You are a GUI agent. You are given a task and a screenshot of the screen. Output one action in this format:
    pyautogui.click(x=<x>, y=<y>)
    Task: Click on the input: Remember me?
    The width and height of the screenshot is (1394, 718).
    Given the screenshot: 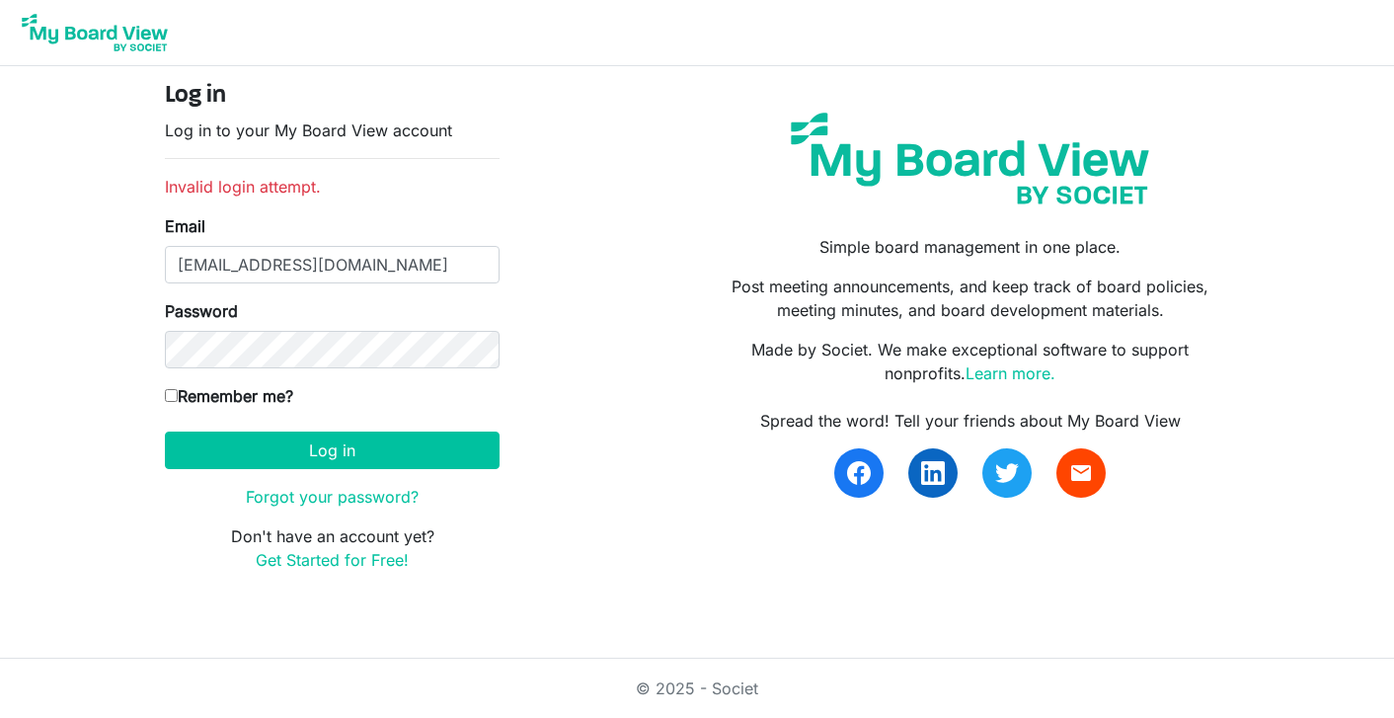 What is the action you would take?
    pyautogui.click(x=171, y=395)
    